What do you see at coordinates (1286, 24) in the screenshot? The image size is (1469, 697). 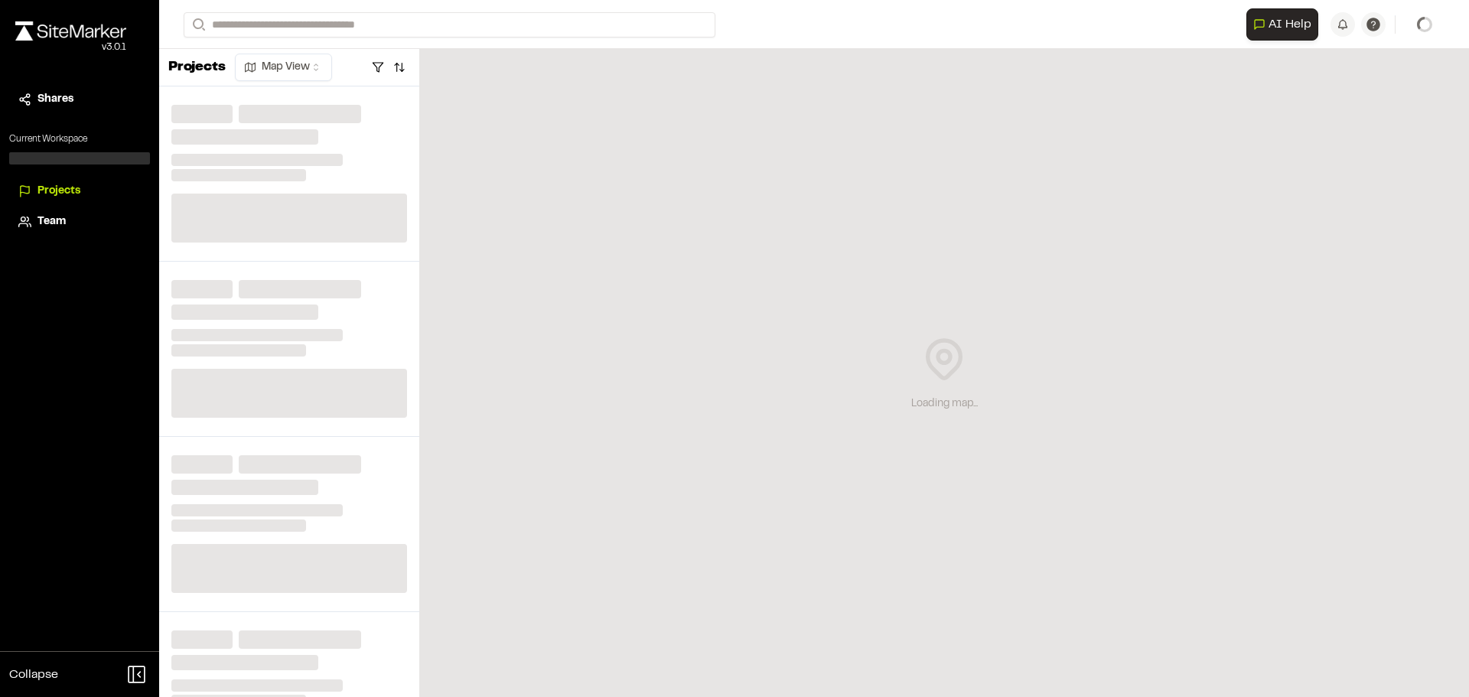 I see `div: Open AI Assistant` at bounding box center [1286, 24].